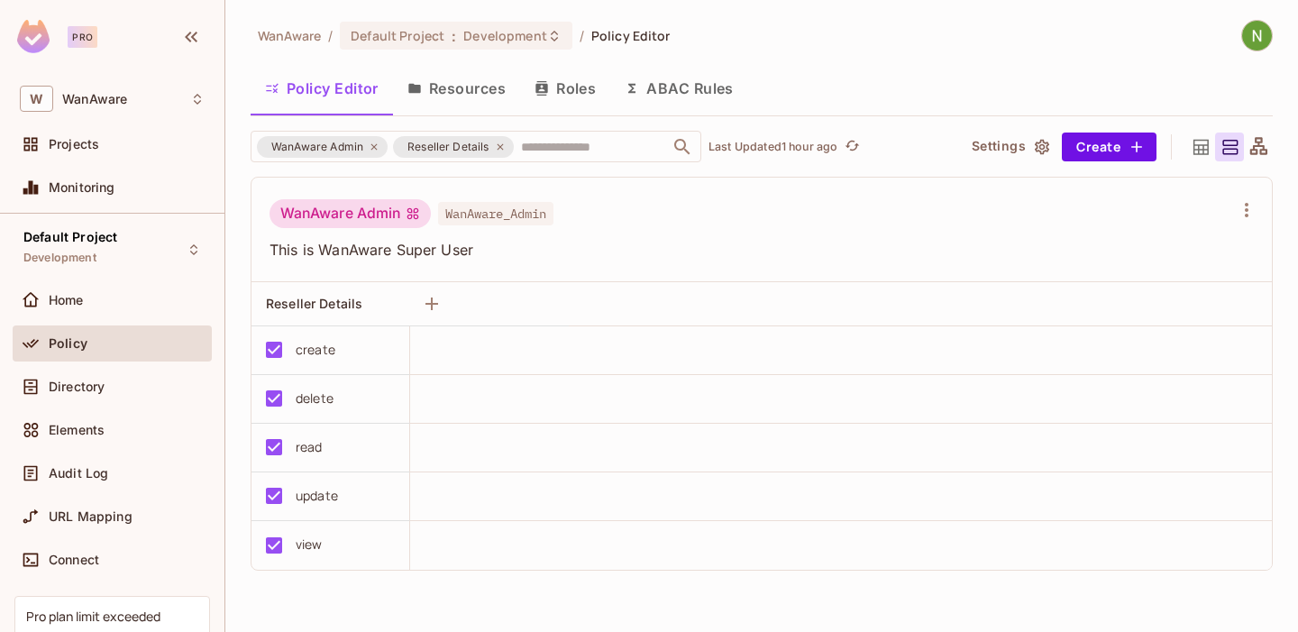  What do you see at coordinates (453, 147) in the screenshot?
I see `div: Reseller Details` at bounding box center [453, 147].